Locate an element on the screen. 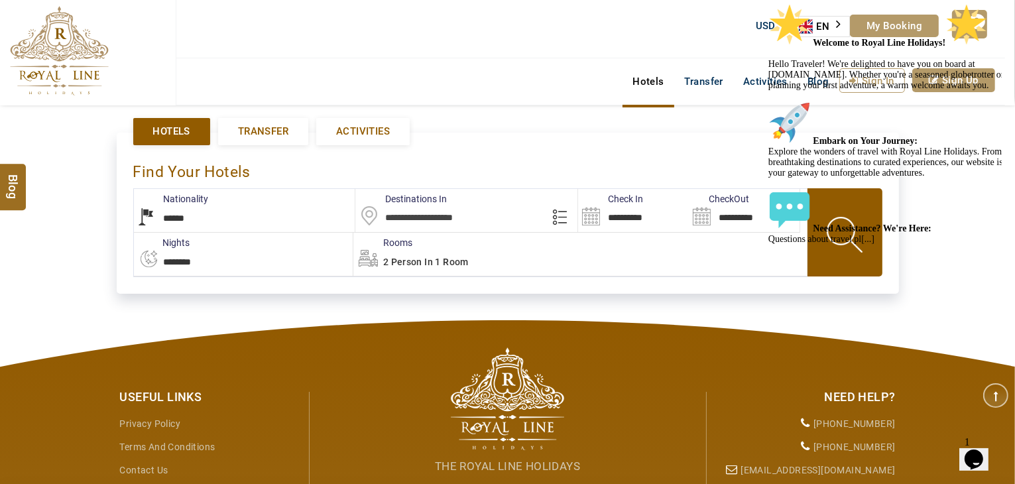  span: Transfer is located at coordinates (263, 131).